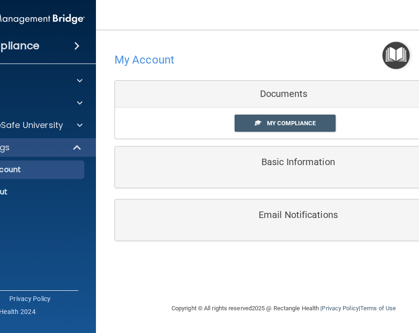 This screenshot has height=333, width=419. Describe the element at coordinates (396, 55) in the screenshot. I see `button: Open Resource Center` at that location.